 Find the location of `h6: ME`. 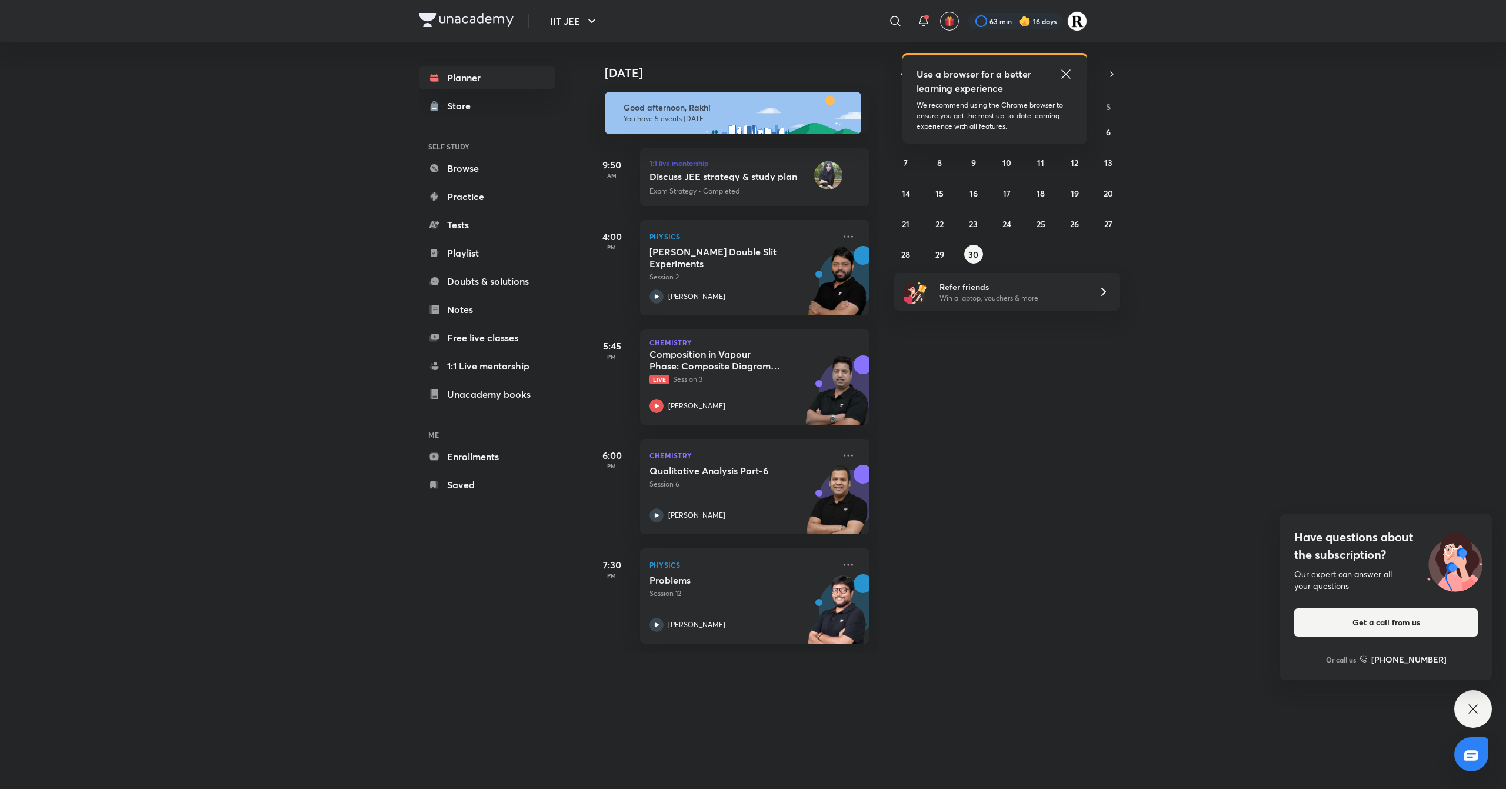

h6: ME is located at coordinates (487, 435).